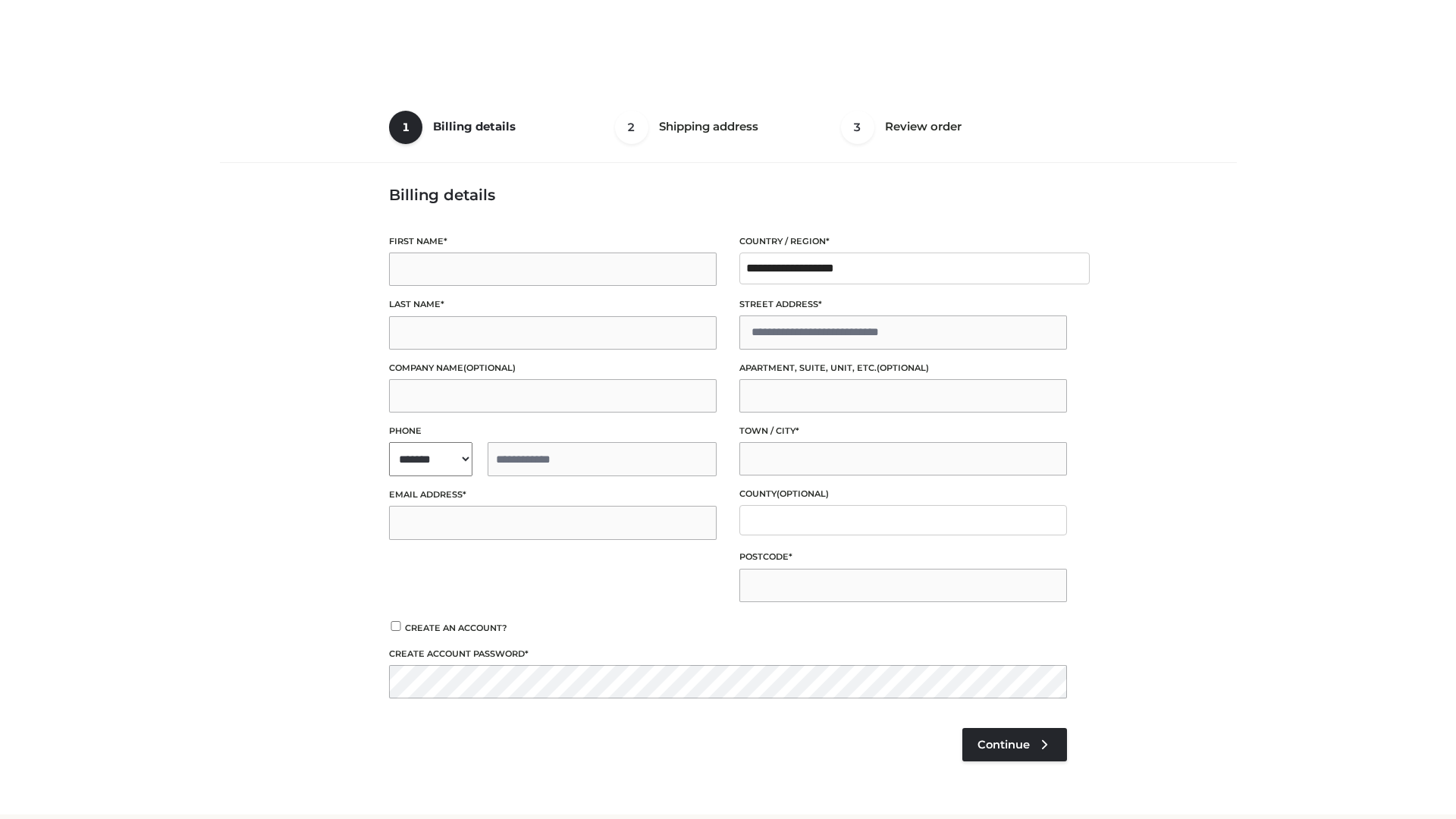  I want to click on span: Shipping address, so click(708, 126).